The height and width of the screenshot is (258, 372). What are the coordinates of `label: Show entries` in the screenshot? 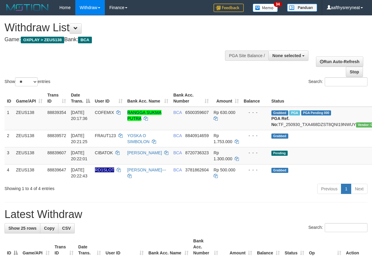 It's located at (27, 82).